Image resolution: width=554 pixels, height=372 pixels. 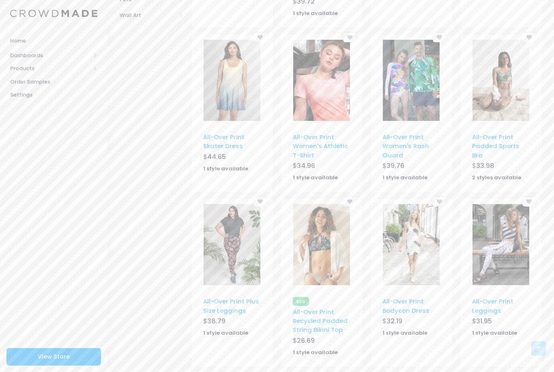 What do you see at coordinates (485, 166) in the screenshot?
I see `span: 33.98` at bounding box center [485, 166].